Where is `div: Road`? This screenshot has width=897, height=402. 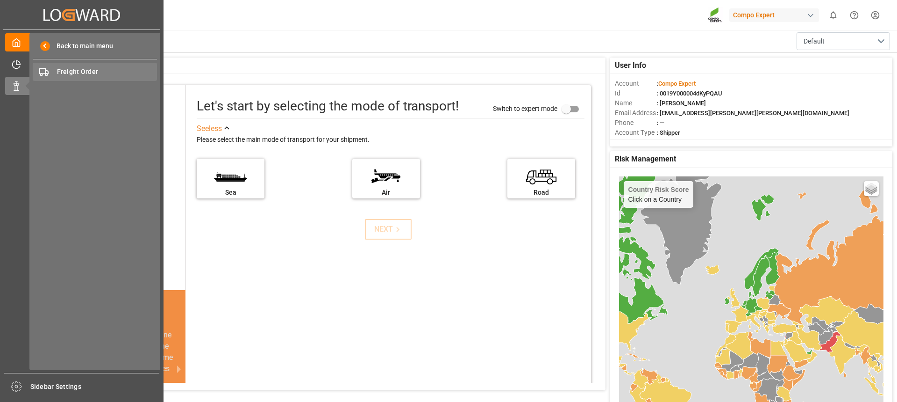 div: Road is located at coordinates (541, 192).